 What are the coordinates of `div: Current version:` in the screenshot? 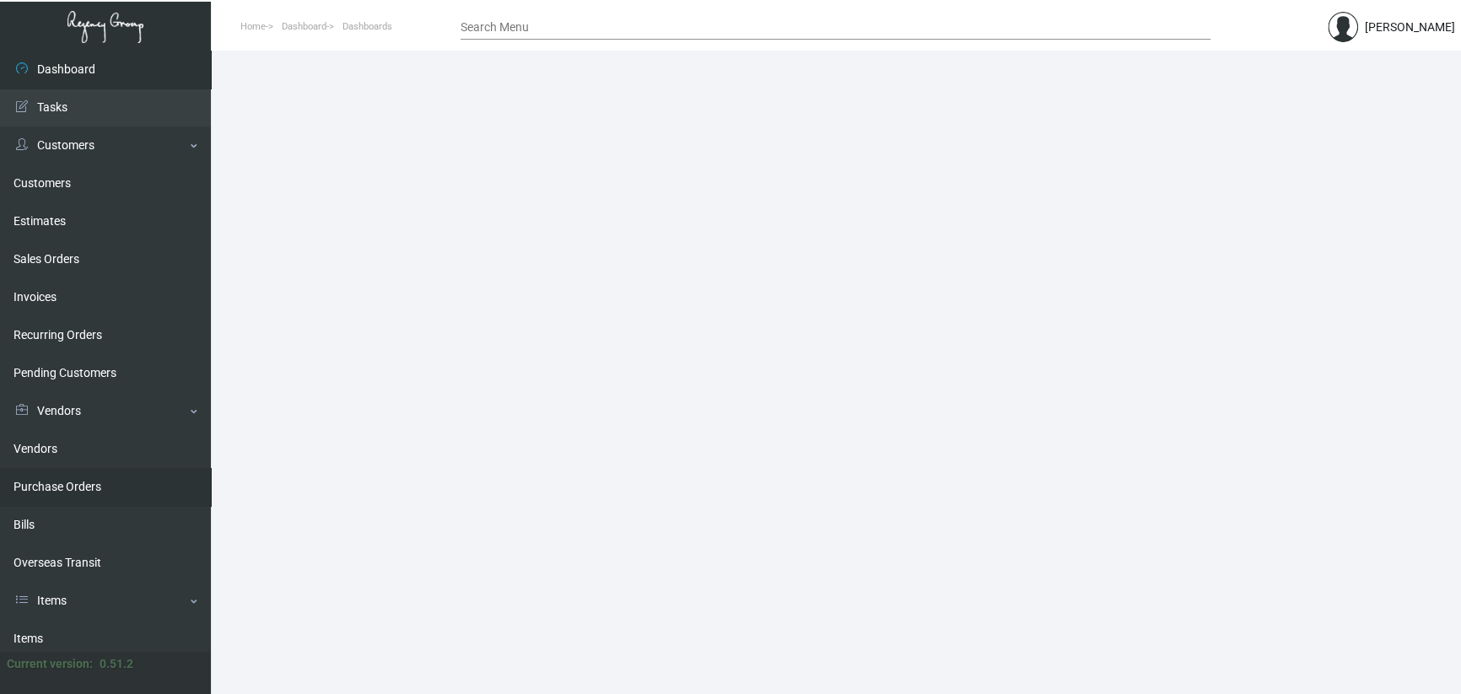 It's located at (50, 664).